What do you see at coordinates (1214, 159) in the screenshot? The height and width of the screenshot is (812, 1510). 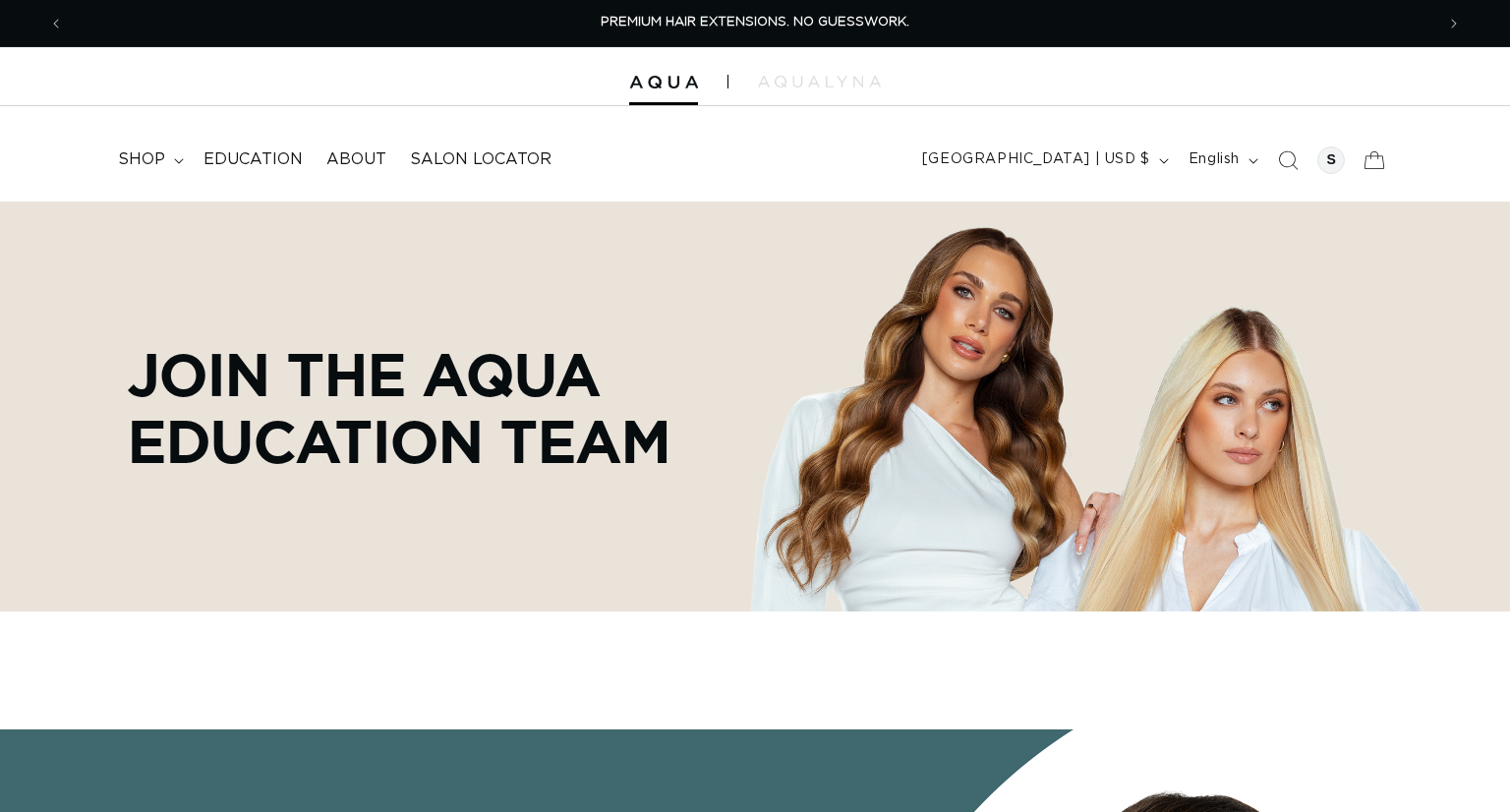 I see `span: English` at bounding box center [1214, 159].